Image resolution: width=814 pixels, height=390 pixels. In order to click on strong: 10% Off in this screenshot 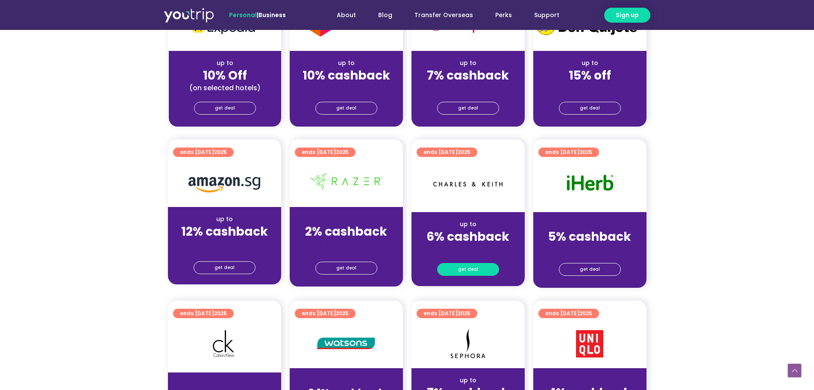, I will do `click(225, 75)`.